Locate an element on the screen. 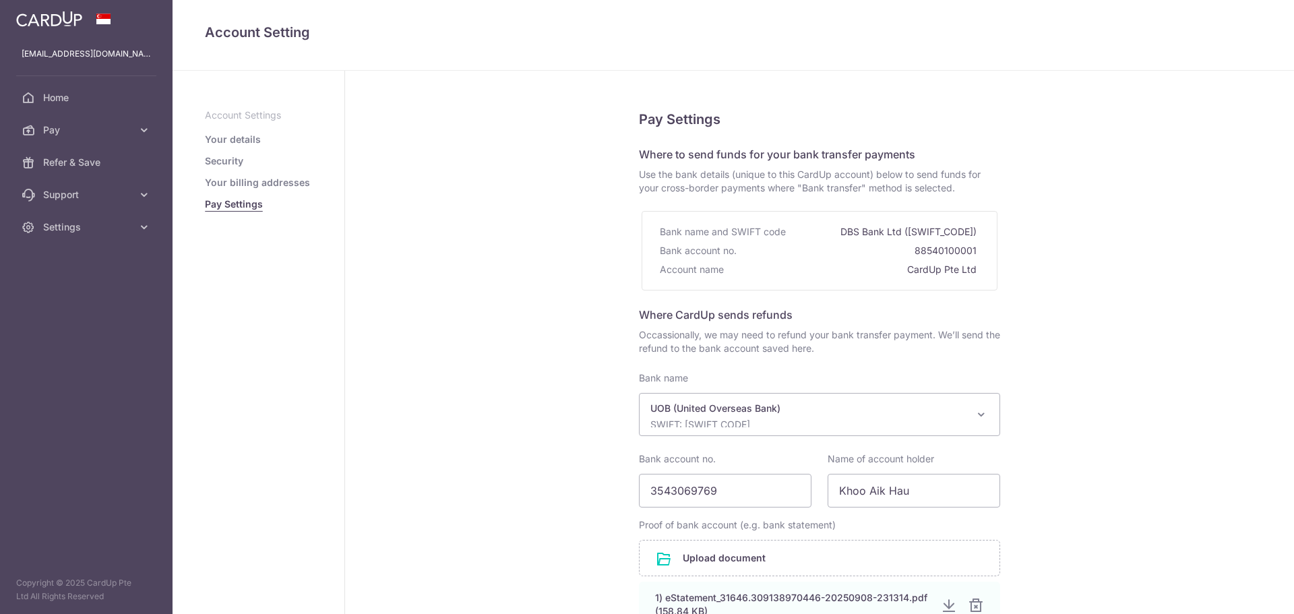 This screenshot has height=614, width=1294. span: Refer & Save is located at coordinates (88, 162).